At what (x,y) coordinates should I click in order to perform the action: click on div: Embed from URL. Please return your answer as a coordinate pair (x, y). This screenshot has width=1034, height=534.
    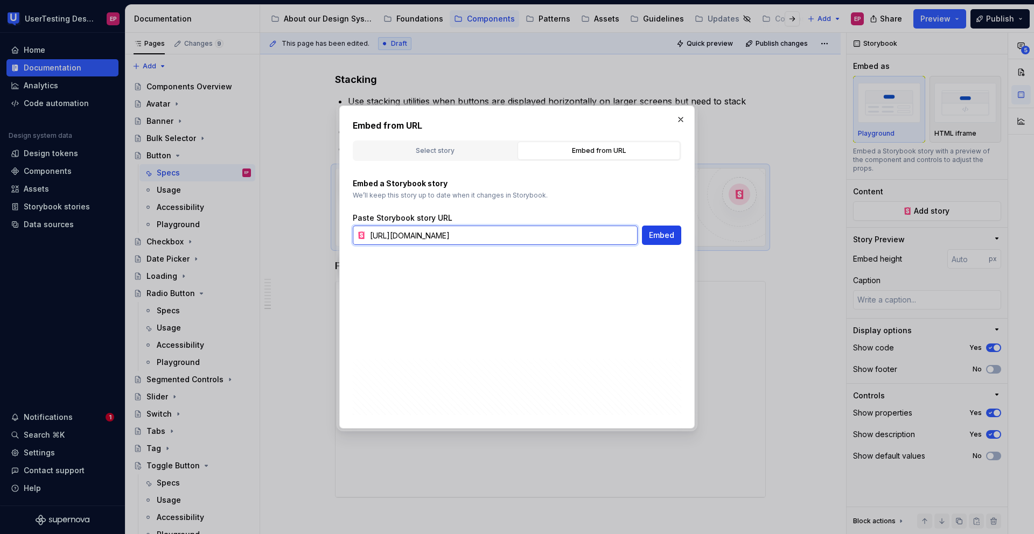
    Looking at the image, I should click on (599, 151).